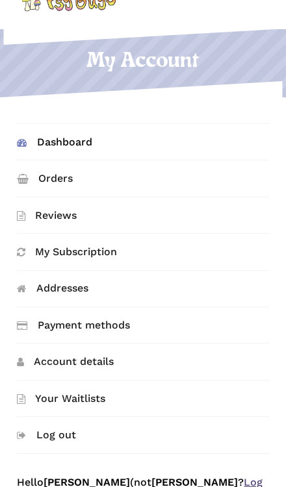 This screenshot has width=286, height=487. I want to click on a: Orders, so click(142, 178).